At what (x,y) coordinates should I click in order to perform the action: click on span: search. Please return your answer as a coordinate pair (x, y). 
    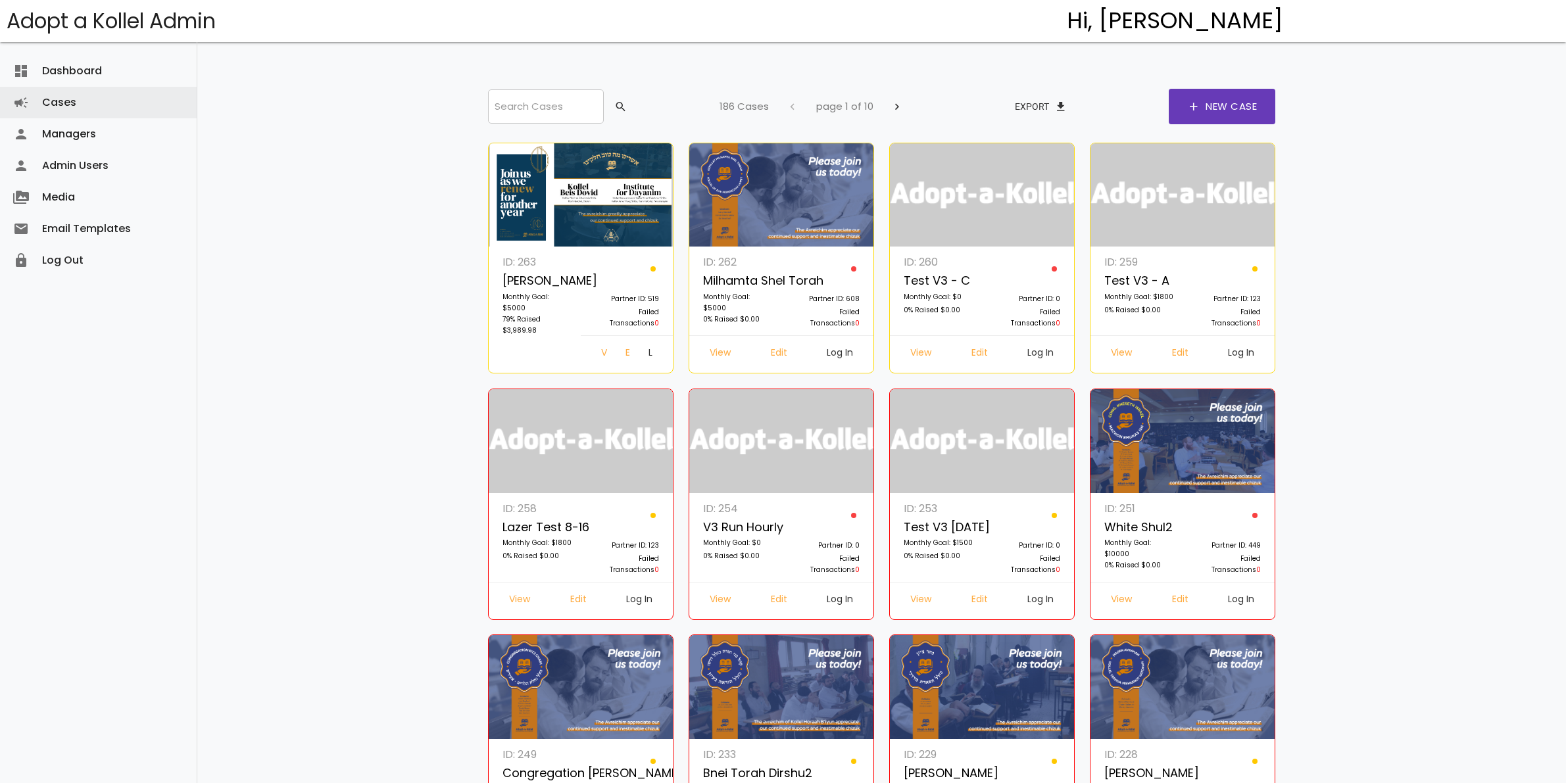
    Looking at the image, I should click on (621, 107).